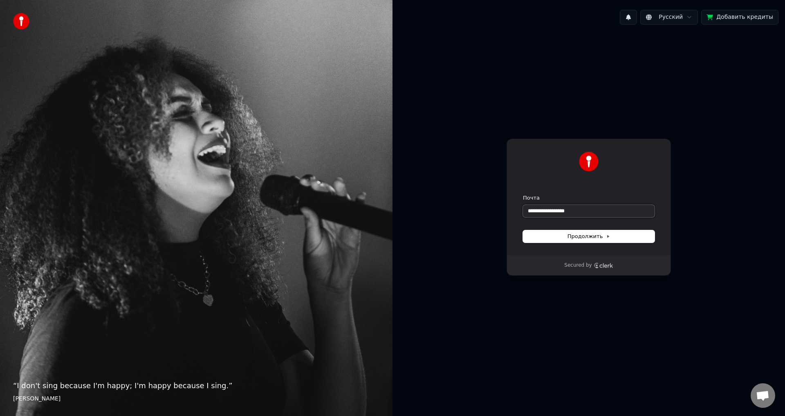  I want to click on label: Почта, so click(531, 198).